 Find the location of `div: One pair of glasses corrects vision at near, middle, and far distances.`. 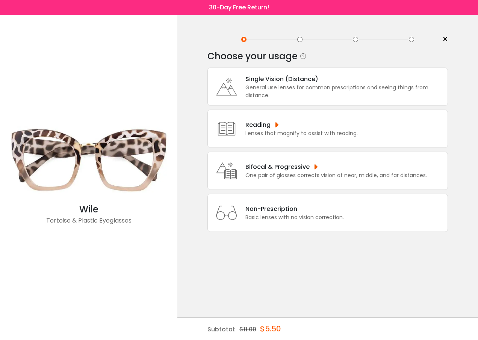

div: One pair of glasses corrects vision at near, middle, and far distances. is located at coordinates (336, 175).